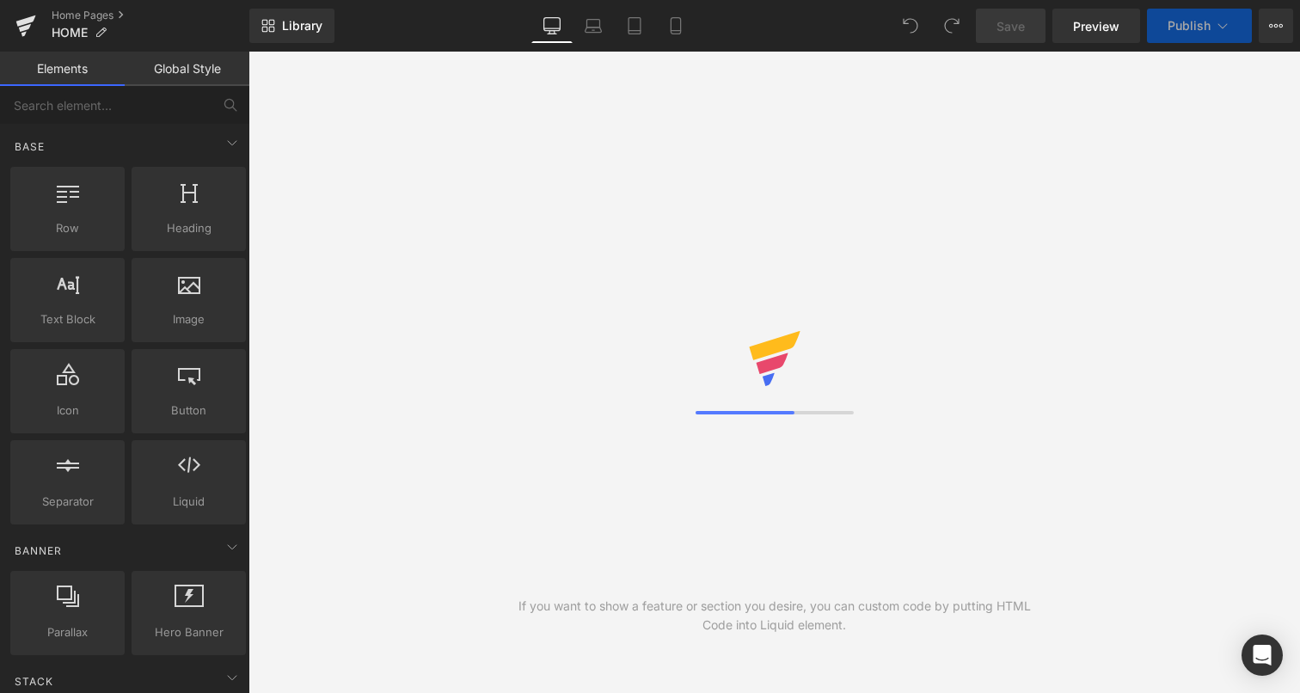 Image resolution: width=1300 pixels, height=693 pixels. Describe the element at coordinates (188, 632) in the screenshot. I see `span: Hero Banner` at that location.